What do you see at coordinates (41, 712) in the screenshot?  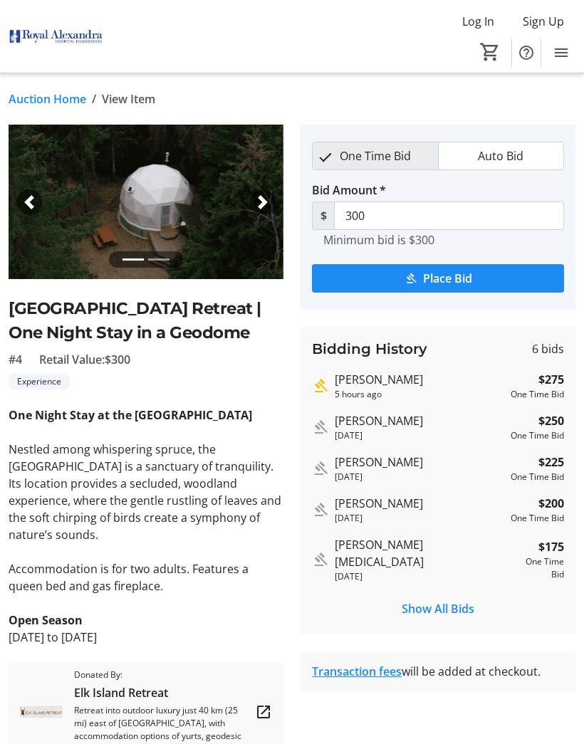 I see `img: Elk Island Retreat` at bounding box center [41, 712].